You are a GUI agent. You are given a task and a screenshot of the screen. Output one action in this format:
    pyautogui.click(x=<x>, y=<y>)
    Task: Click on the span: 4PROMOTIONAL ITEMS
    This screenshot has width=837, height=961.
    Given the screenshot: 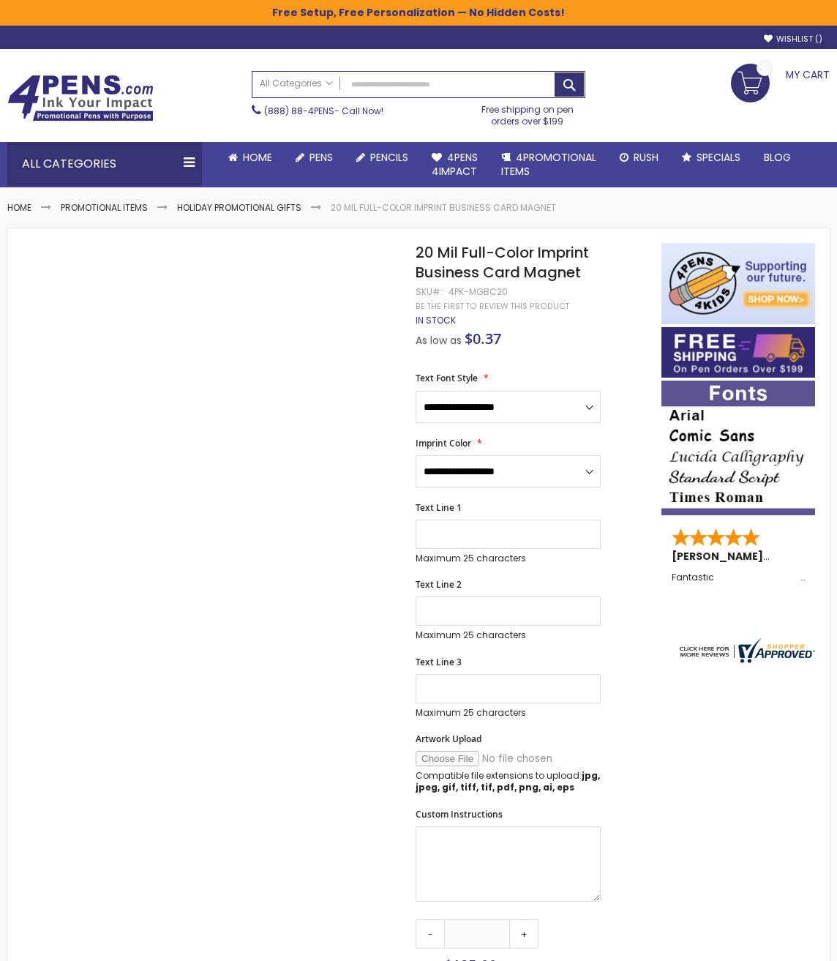 What is the action you would take?
    pyautogui.click(x=549, y=164)
    